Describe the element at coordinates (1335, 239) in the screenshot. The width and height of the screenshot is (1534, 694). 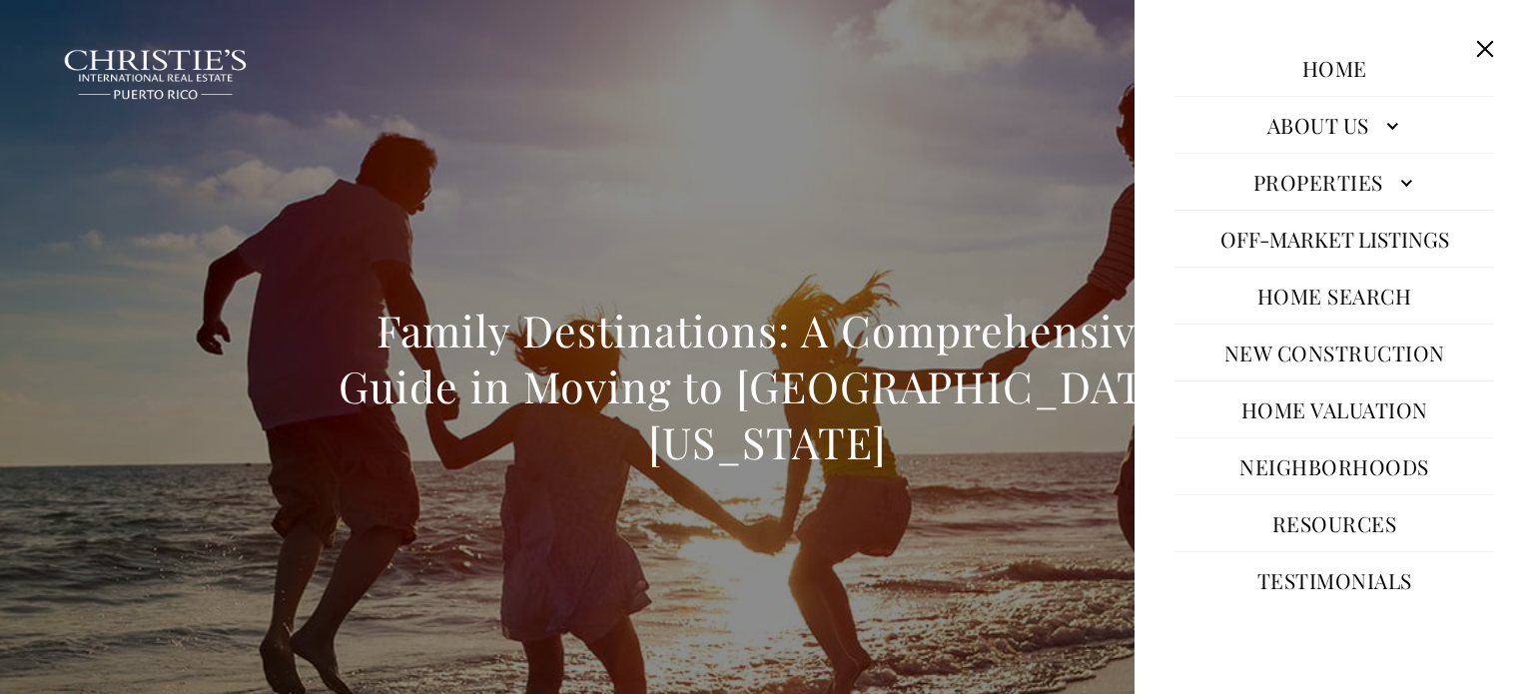
I see `button: Off-Market Listings` at that location.